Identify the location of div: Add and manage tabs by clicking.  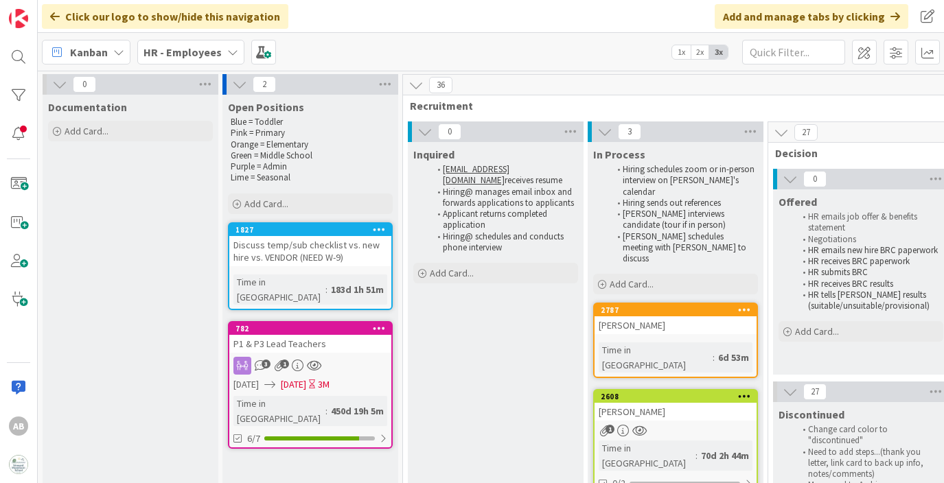
(812, 16).